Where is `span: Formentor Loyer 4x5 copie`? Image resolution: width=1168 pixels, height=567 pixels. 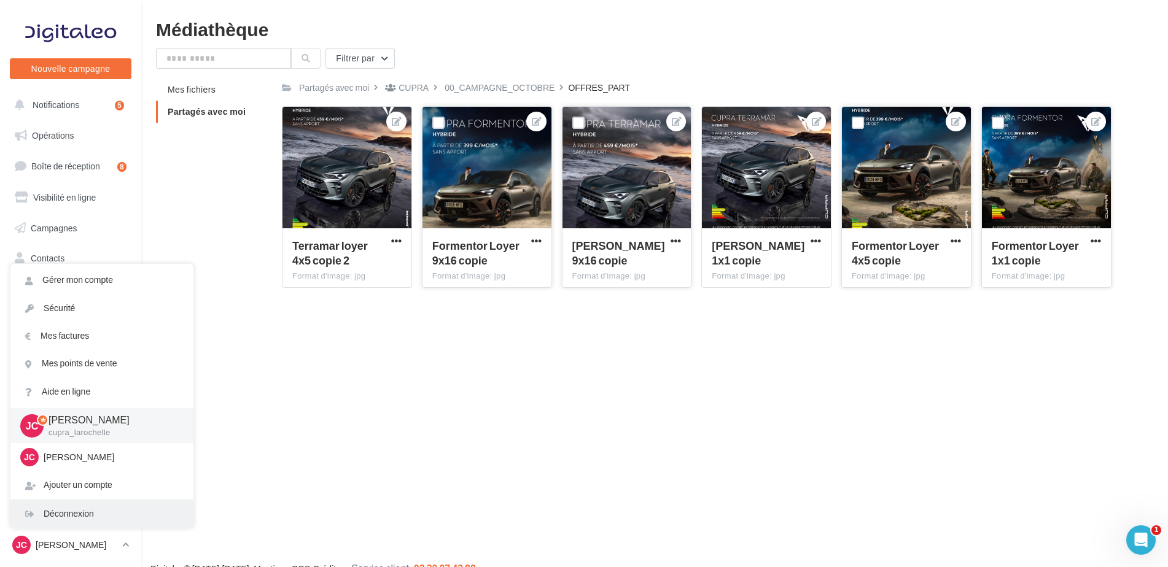 span: Formentor Loyer 4x5 copie is located at coordinates (895, 253).